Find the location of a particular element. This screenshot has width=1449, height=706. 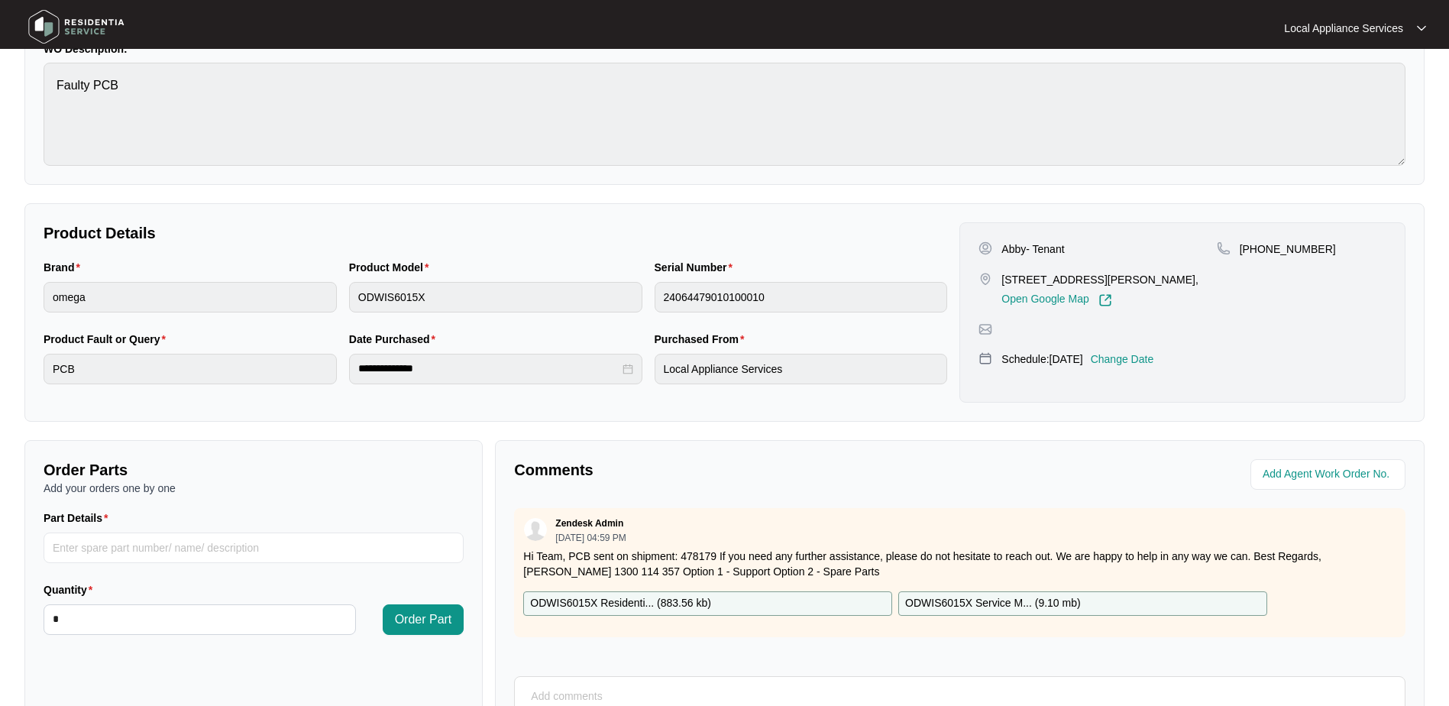

p: ODWIS6015X Service M... ( 9.10 mb ) is located at coordinates (993, 603).